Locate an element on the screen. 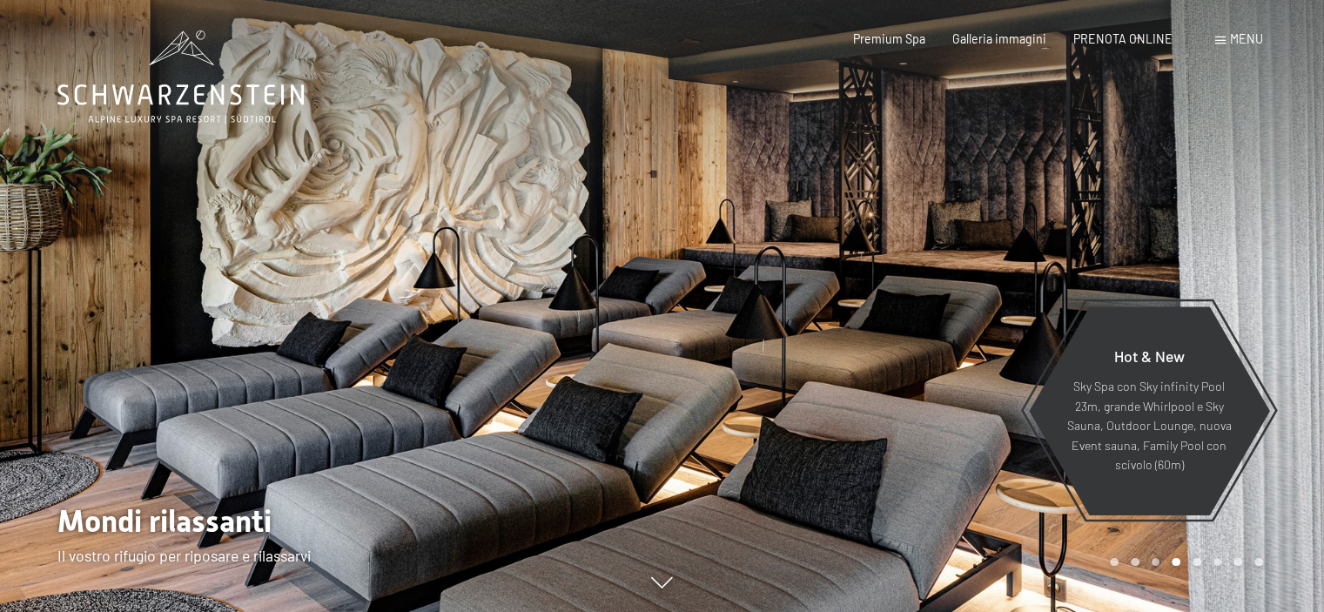  div: Carousel Page 7 is located at coordinates (1238, 562).